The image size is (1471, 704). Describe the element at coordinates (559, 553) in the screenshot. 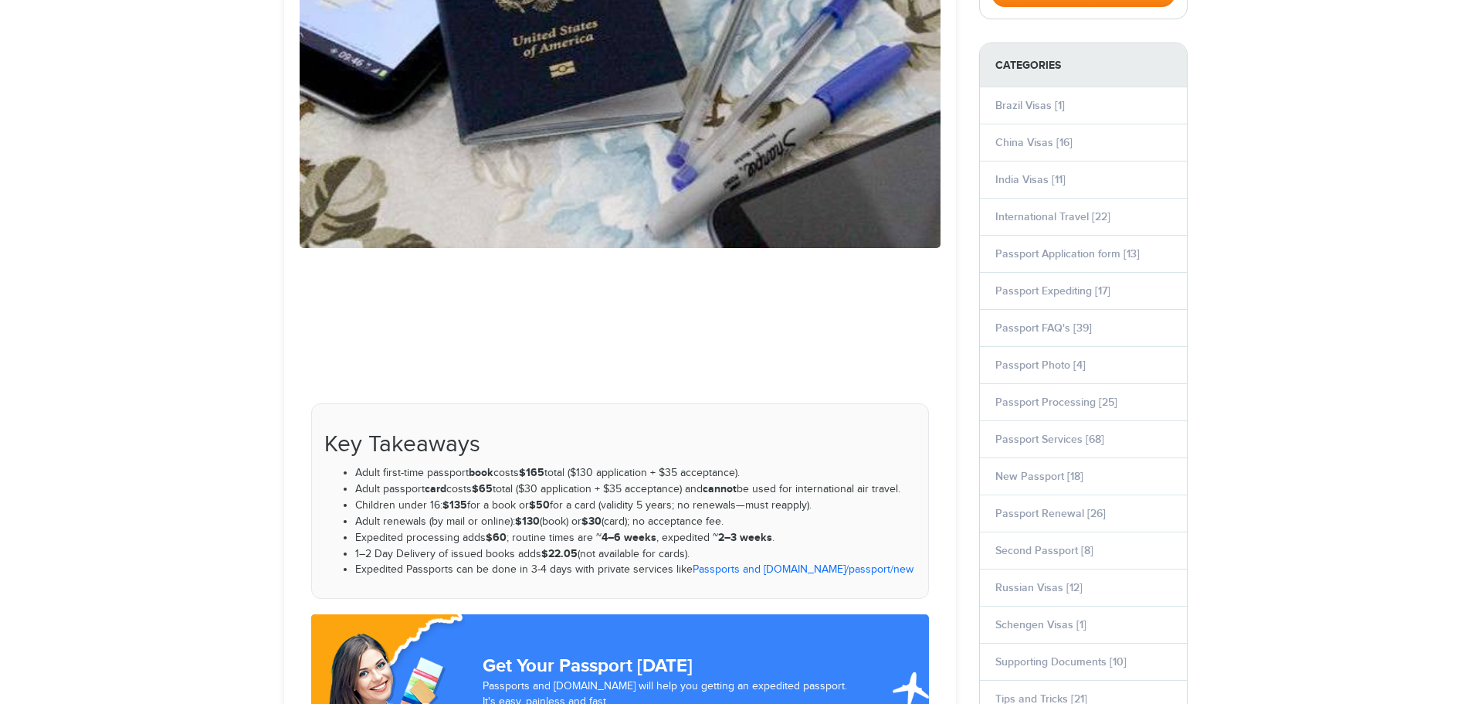

I see `strong: $22.05` at that location.